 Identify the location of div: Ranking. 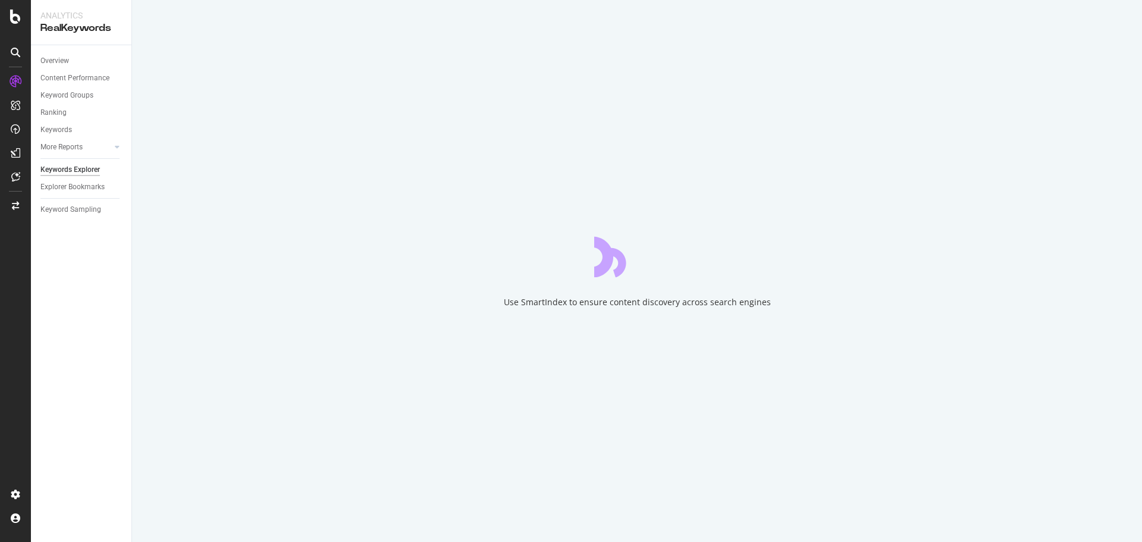
(54, 112).